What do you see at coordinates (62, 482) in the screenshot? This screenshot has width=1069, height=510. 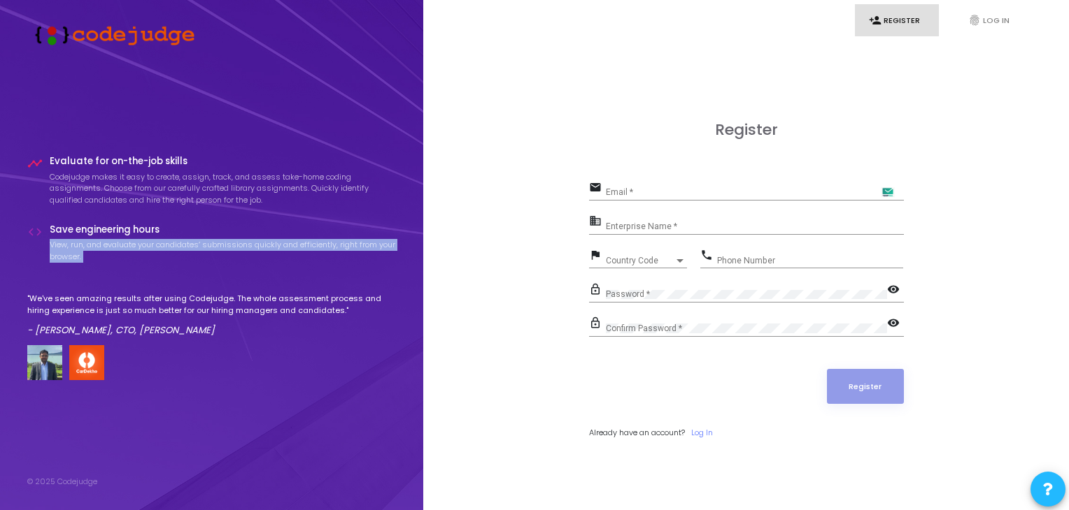 I see `div: © 2025 Codejudge` at bounding box center [62, 482].